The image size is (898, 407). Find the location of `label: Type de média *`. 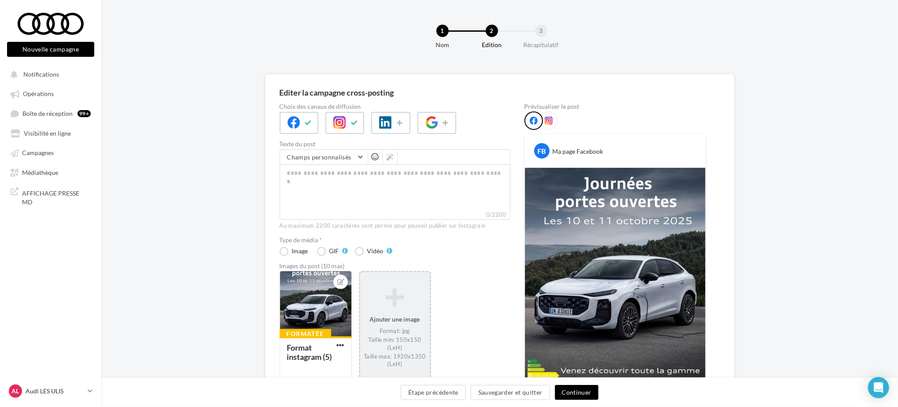

label: Type de média * is located at coordinates (395, 240).